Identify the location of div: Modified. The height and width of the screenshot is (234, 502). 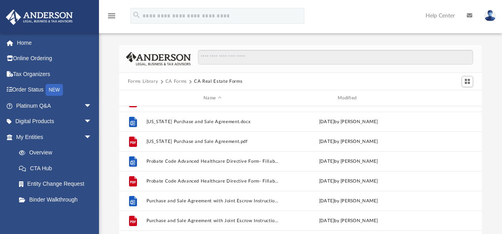
(348, 98).